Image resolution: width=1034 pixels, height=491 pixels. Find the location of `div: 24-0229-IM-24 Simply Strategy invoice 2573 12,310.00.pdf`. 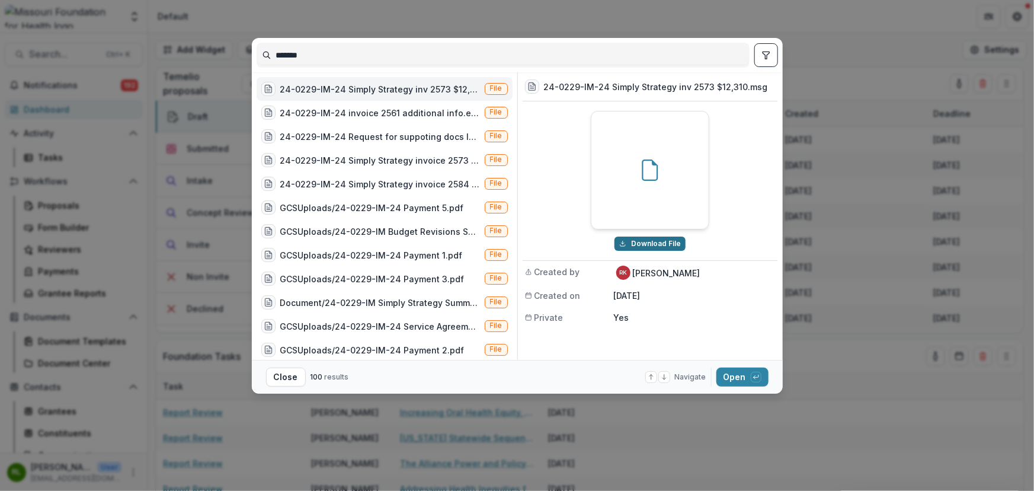

div: 24-0229-IM-24 Simply Strategy invoice 2573 12,310.00.pdf is located at coordinates (380, 160).